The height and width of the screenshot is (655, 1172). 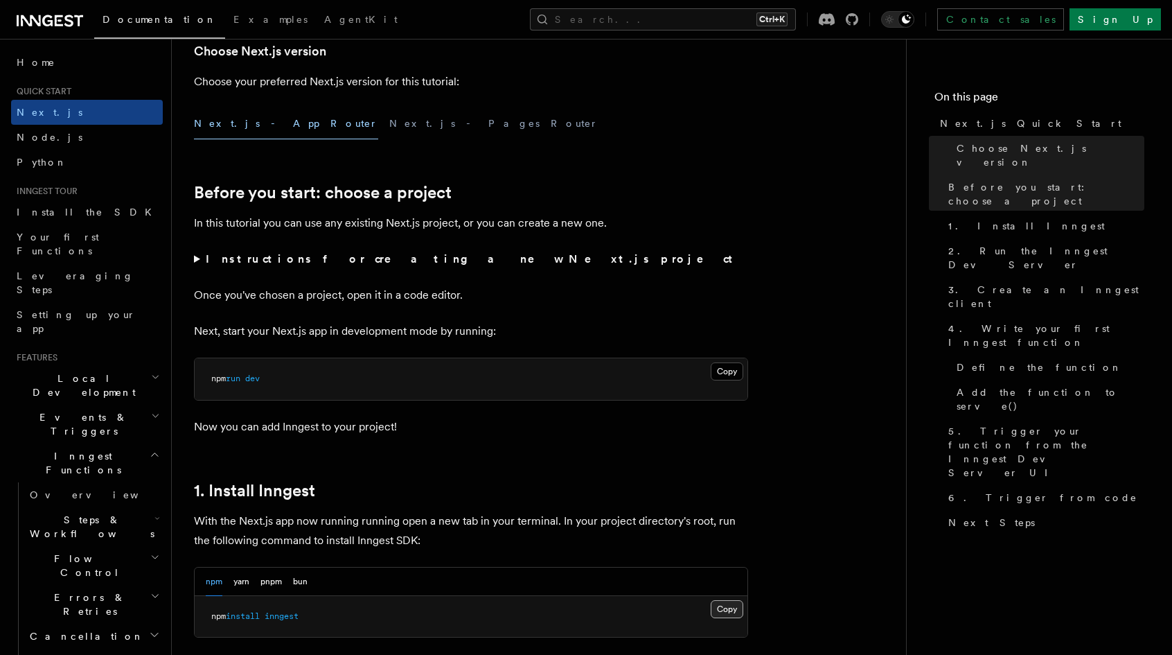 What do you see at coordinates (281, 616) in the screenshot?
I see `span: inngest` at bounding box center [281, 616].